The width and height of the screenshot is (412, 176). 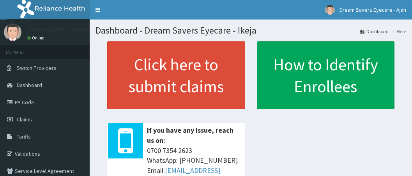 I want to click on span: Switch Providers, so click(x=37, y=68).